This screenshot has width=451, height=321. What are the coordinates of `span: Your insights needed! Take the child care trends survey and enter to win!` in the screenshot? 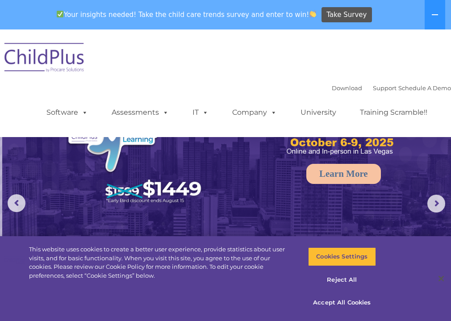 It's located at (186, 14).